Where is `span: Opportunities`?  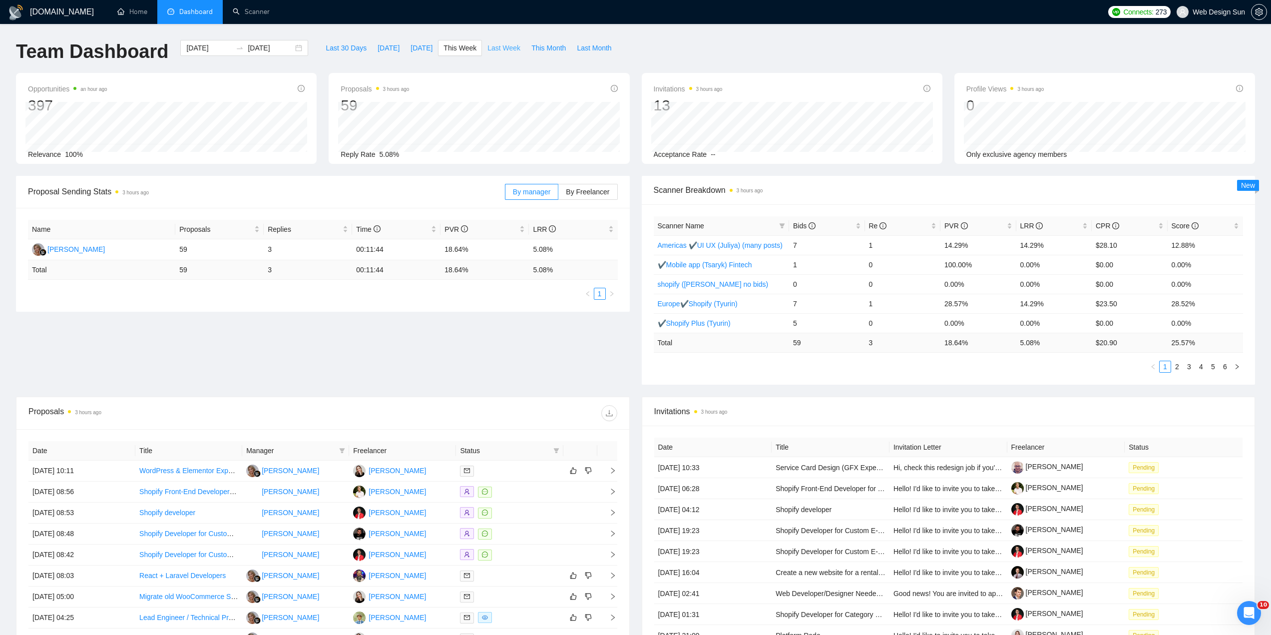 span: Opportunities is located at coordinates (67, 89).